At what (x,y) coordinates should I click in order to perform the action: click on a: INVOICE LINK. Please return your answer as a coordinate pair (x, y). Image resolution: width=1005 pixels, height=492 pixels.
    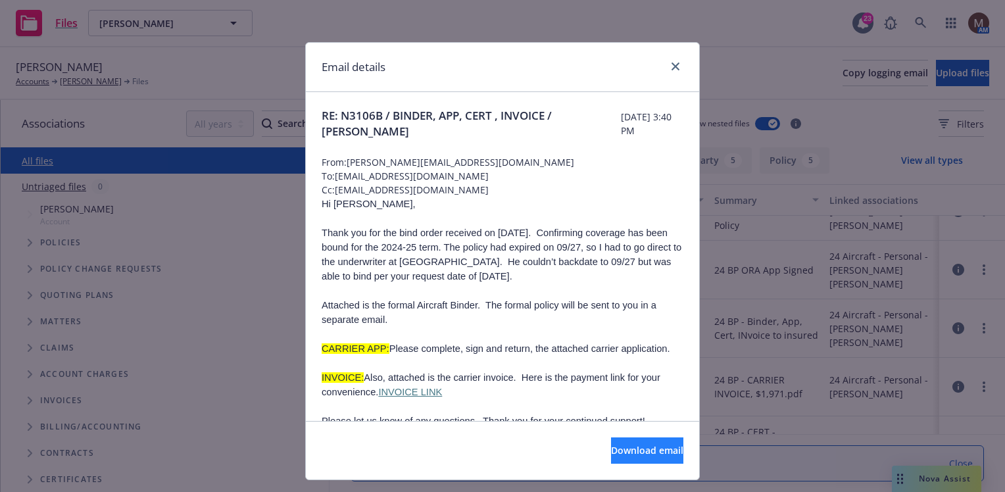
    Looking at the image, I should click on (410, 392).